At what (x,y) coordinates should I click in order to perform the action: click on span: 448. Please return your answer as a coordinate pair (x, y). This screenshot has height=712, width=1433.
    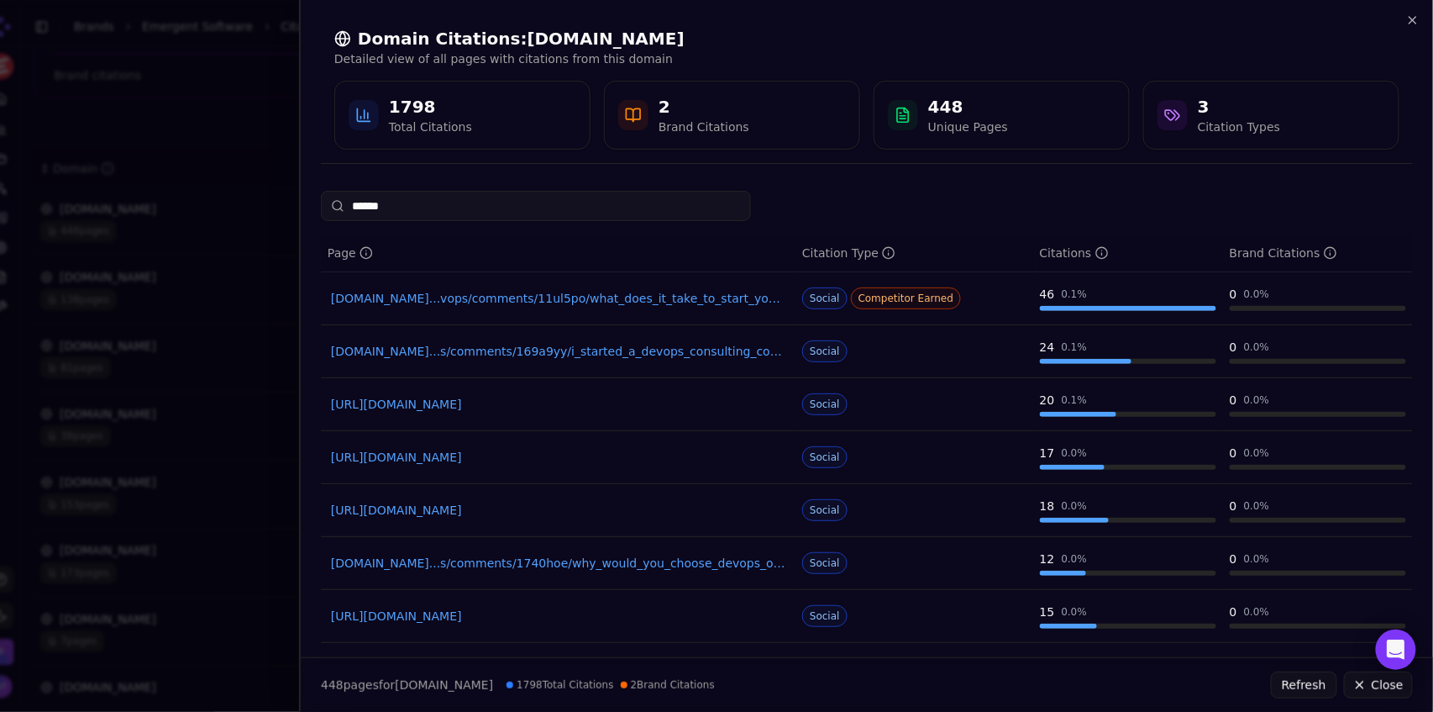
    Looking at the image, I should click on (332, 685).